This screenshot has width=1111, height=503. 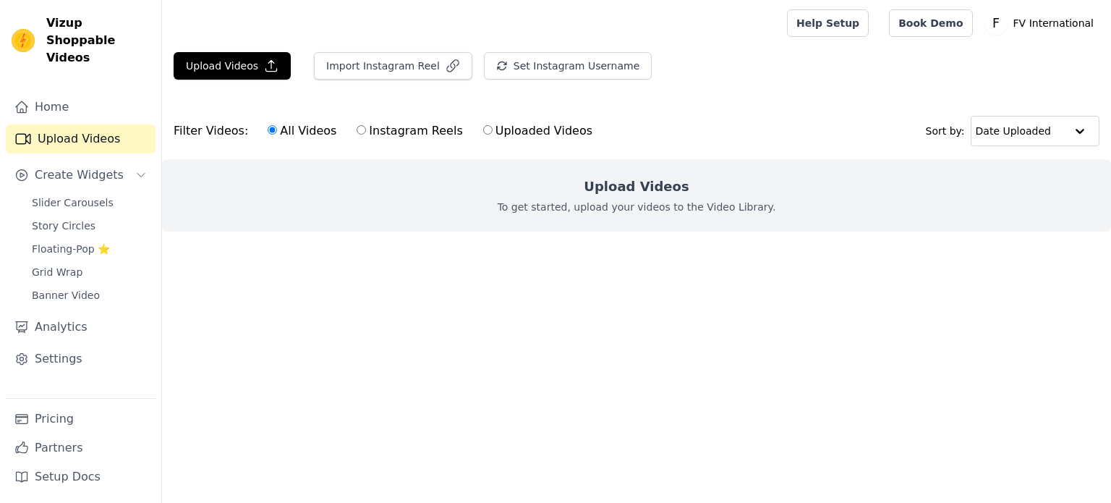 I want to click on h2: Upload Videos, so click(x=636, y=187).